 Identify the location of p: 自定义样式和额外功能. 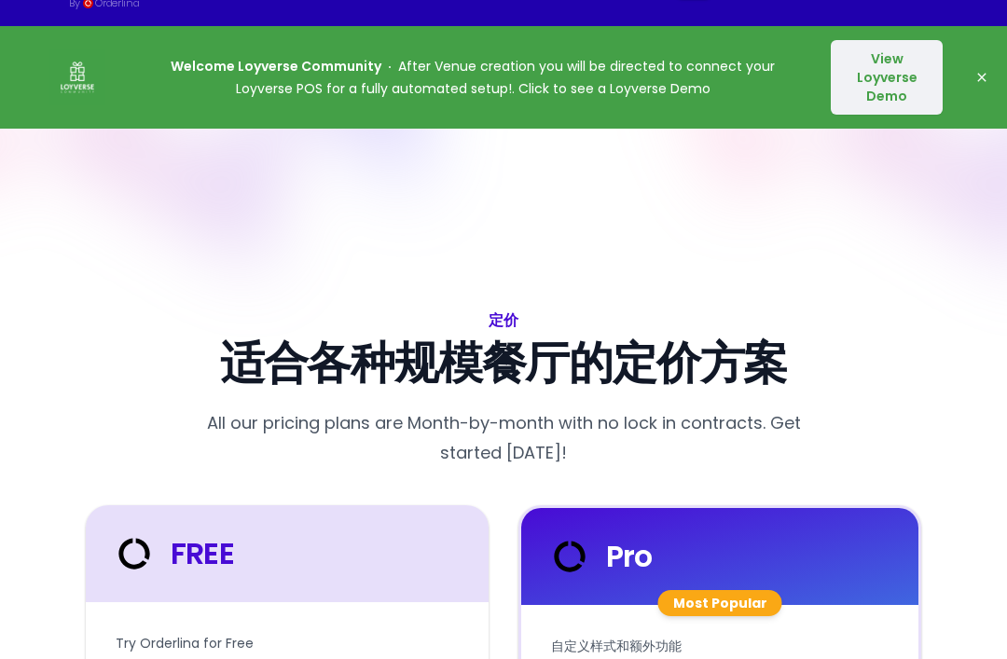
(720, 647).